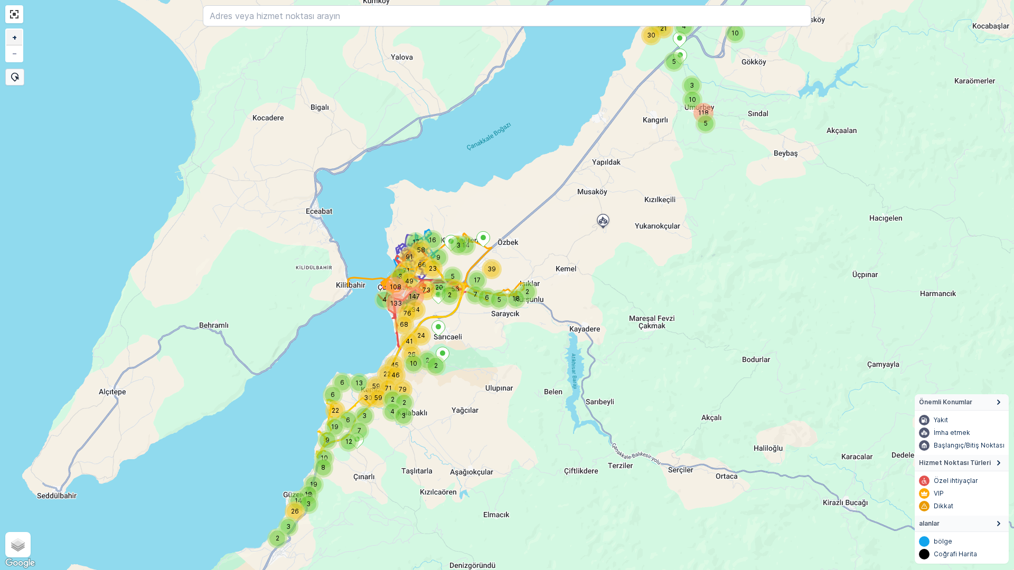  Describe the element at coordinates (363, 393) in the screenshot. I see `div: 30` at that location.